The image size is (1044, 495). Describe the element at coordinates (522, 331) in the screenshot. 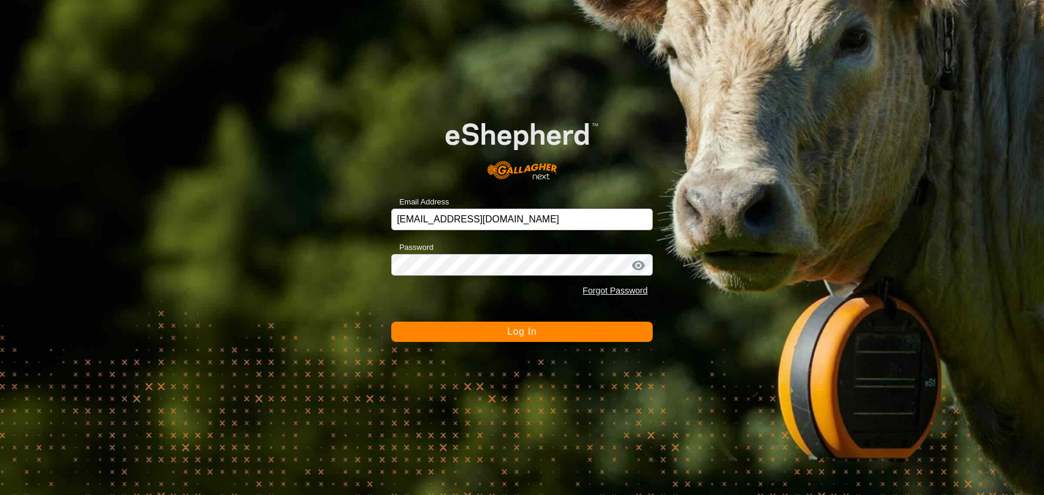

I see `span: Log In` at that location.